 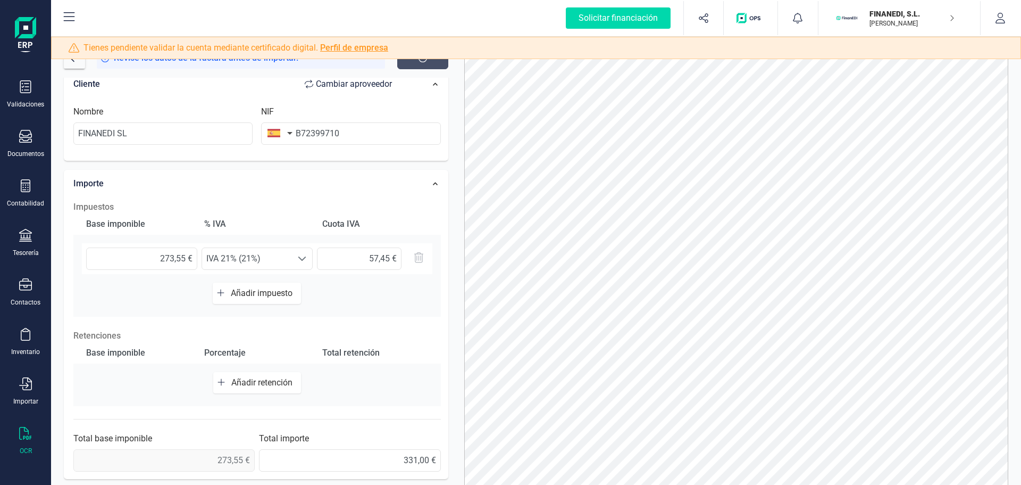 I want to click on p: FINANEDI, S.L., so click(x=912, y=14).